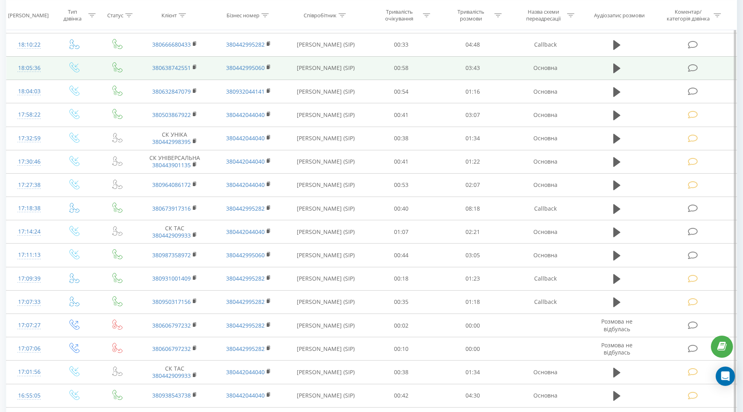  What do you see at coordinates (402, 278) in the screenshot?
I see `td: 00:18` at bounding box center [402, 278].